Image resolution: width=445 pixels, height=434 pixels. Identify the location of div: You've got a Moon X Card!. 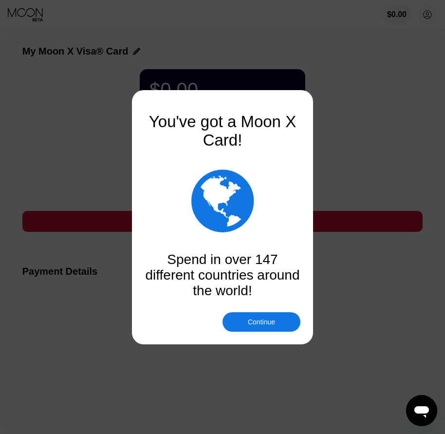
(222, 131).